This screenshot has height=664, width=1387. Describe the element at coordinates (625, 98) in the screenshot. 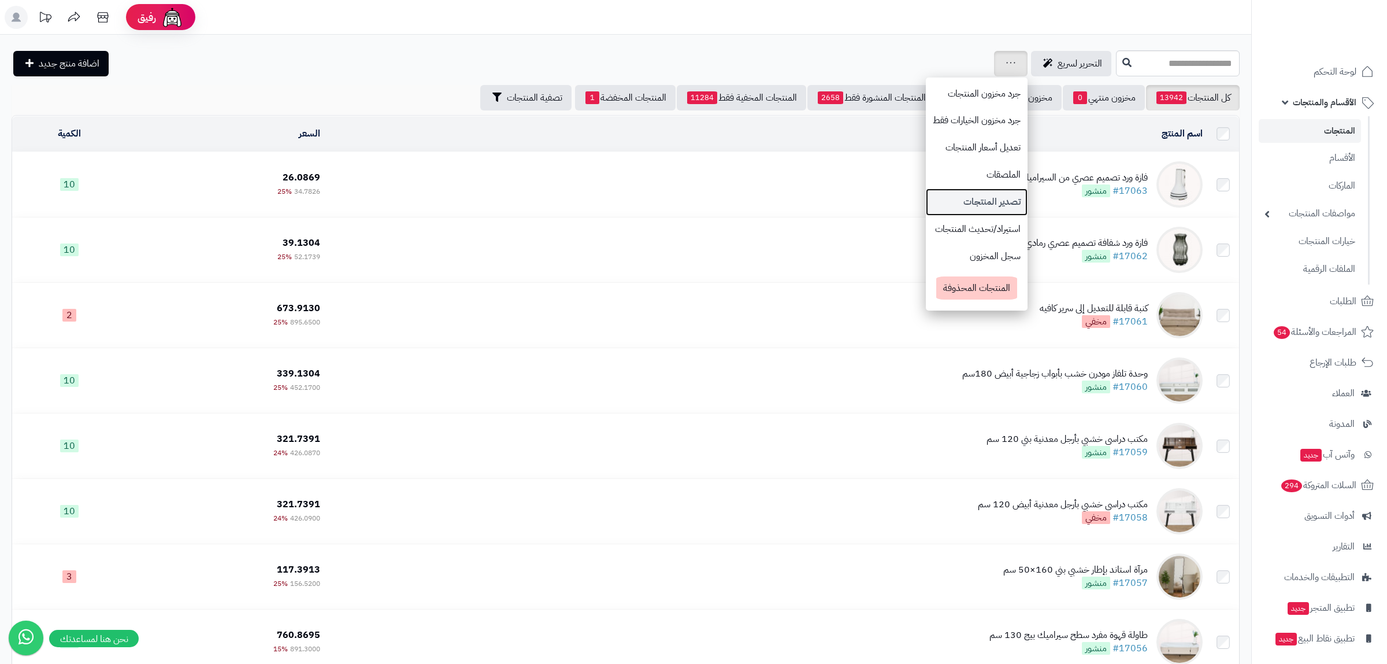

I see `a: المنتجات المخفضة1` at that location.